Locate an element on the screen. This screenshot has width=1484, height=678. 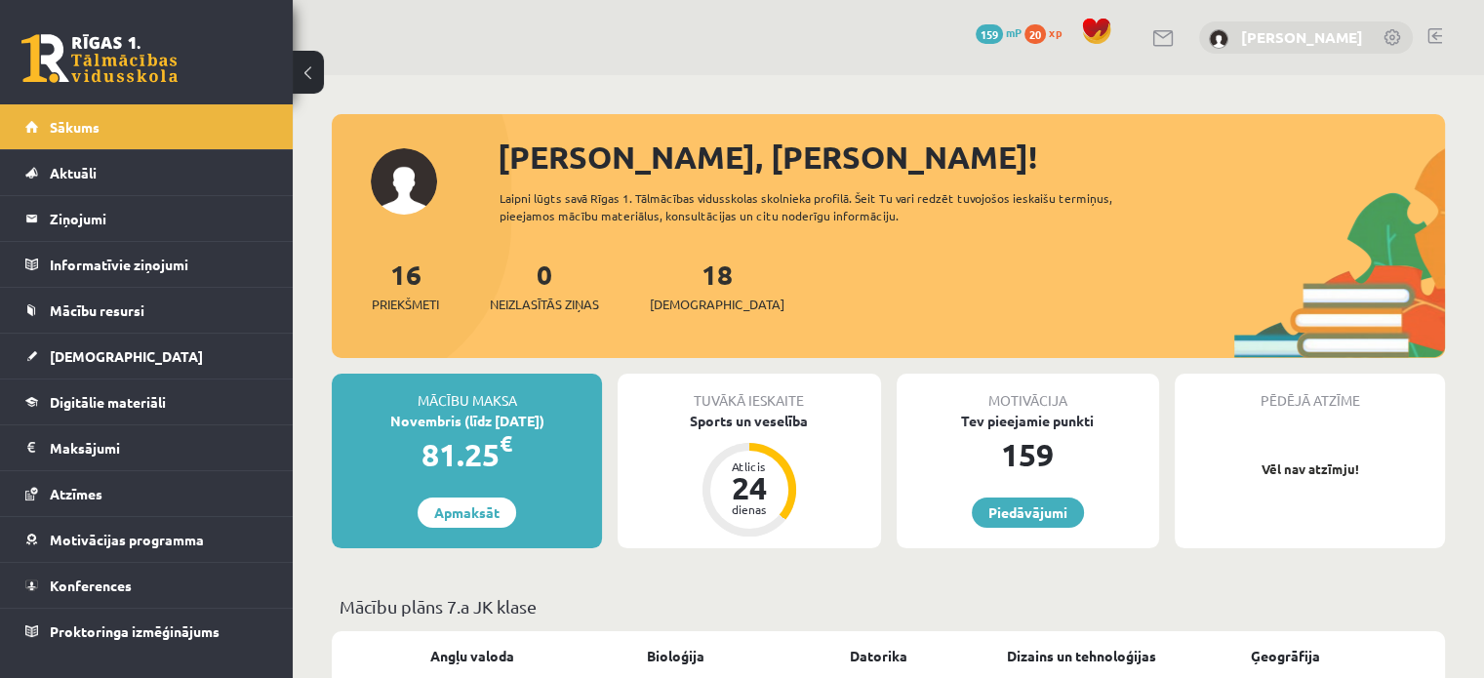
a: Sākums is located at coordinates (146, 127).